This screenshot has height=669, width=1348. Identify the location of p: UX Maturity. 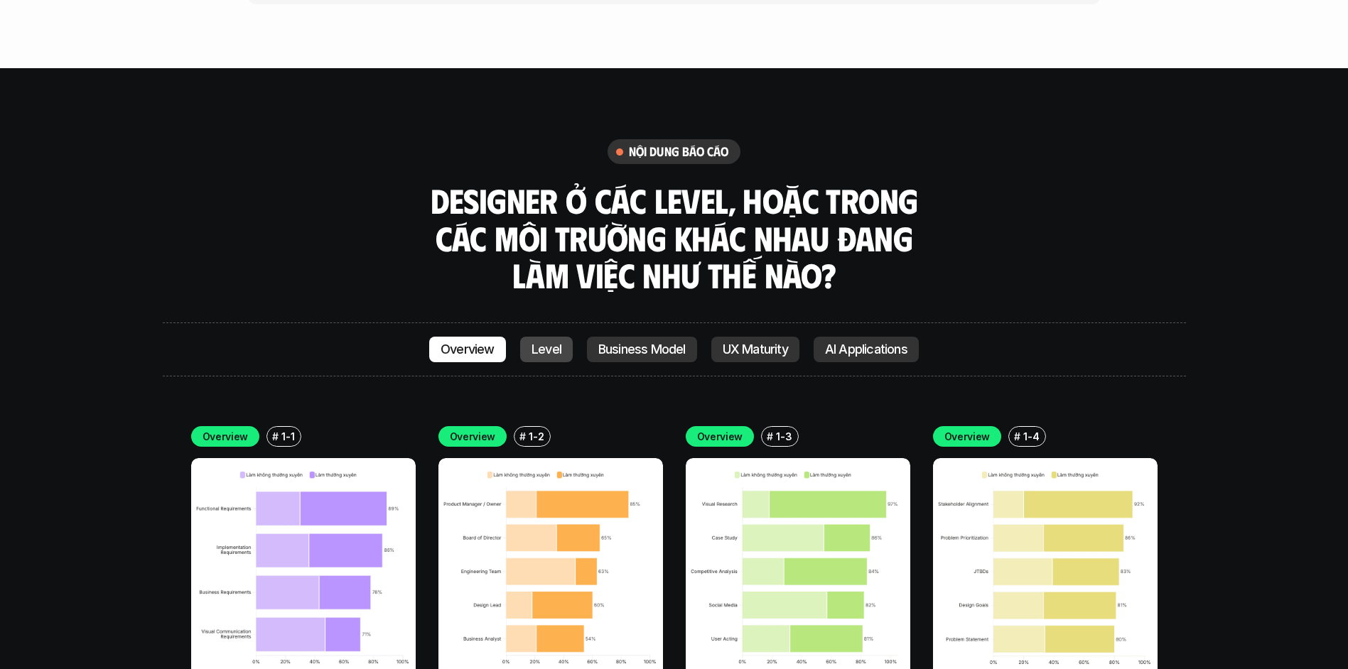
(755, 350).